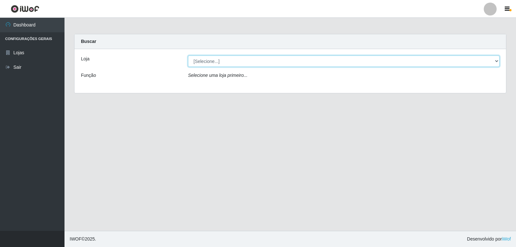 This screenshot has height=247, width=516. I want to click on span: © 2025 ., so click(83, 239).